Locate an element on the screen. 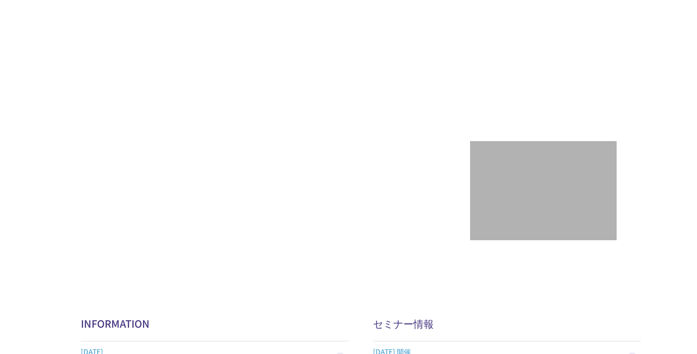  img: AWS請求代行サービス 統合管理プラン is located at coordinates (360, 180).